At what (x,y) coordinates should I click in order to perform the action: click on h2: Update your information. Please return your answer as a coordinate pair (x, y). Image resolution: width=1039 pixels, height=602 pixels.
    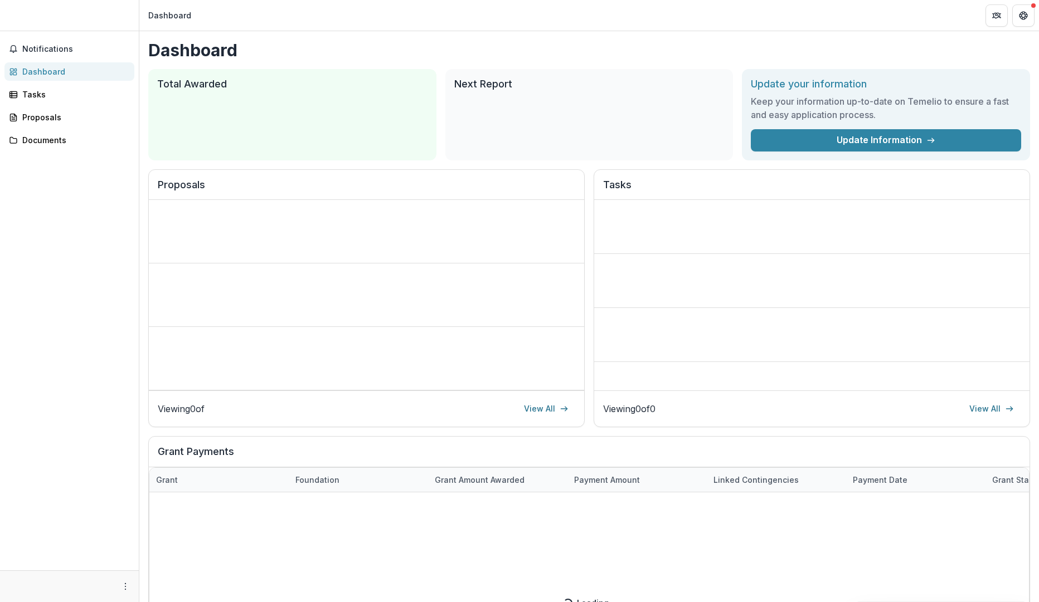
    Looking at the image, I should click on (885, 84).